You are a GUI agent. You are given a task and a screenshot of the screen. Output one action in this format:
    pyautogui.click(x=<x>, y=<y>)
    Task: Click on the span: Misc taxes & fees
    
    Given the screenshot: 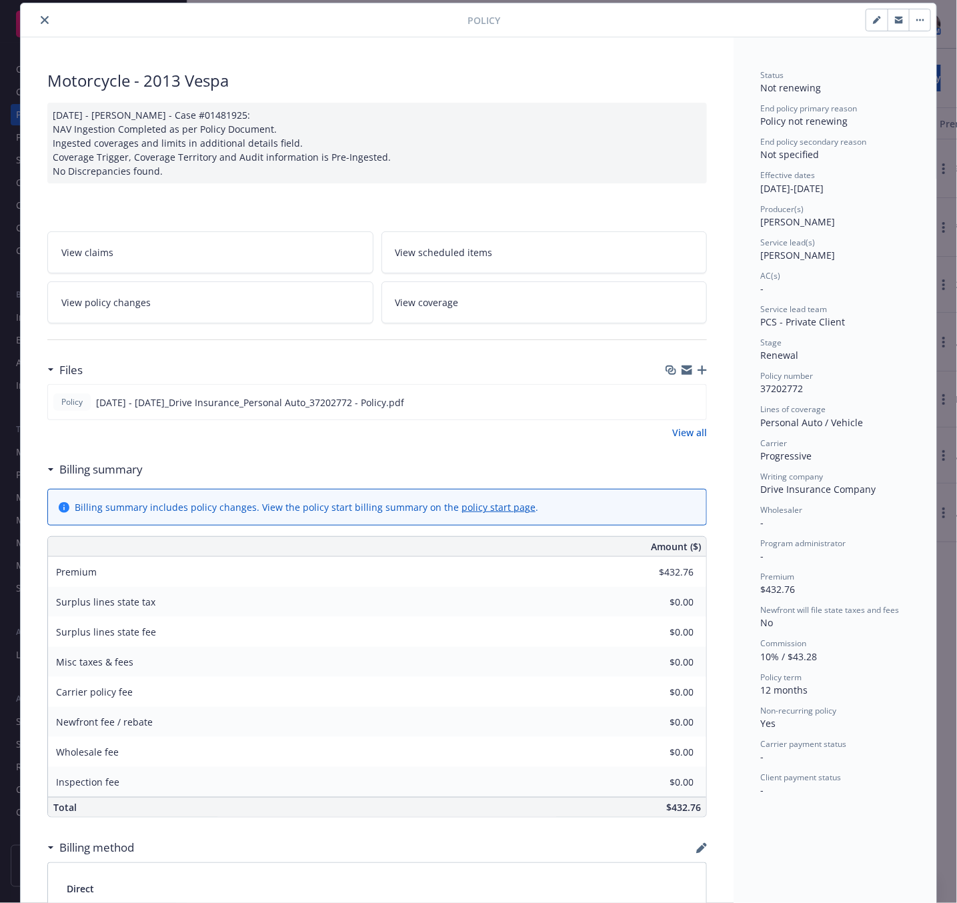 What is the action you would take?
    pyautogui.click(x=95, y=662)
    